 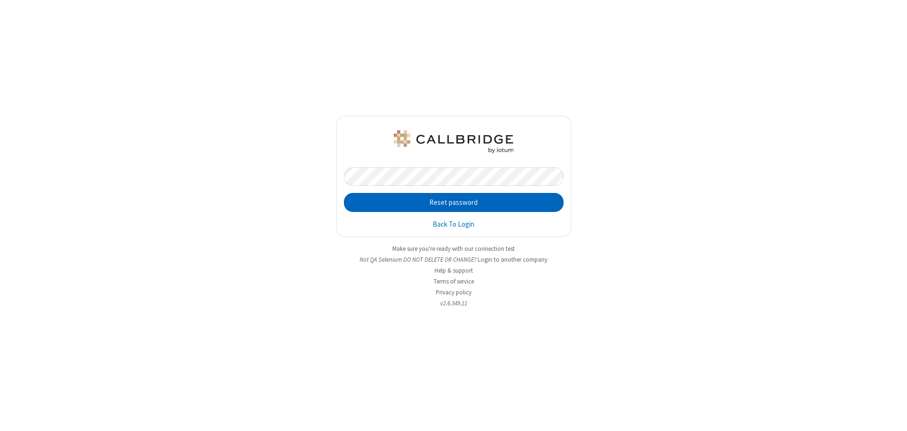 What do you see at coordinates (454, 249) in the screenshot?
I see `a: Make sure you're ready with our connection test` at bounding box center [454, 249].